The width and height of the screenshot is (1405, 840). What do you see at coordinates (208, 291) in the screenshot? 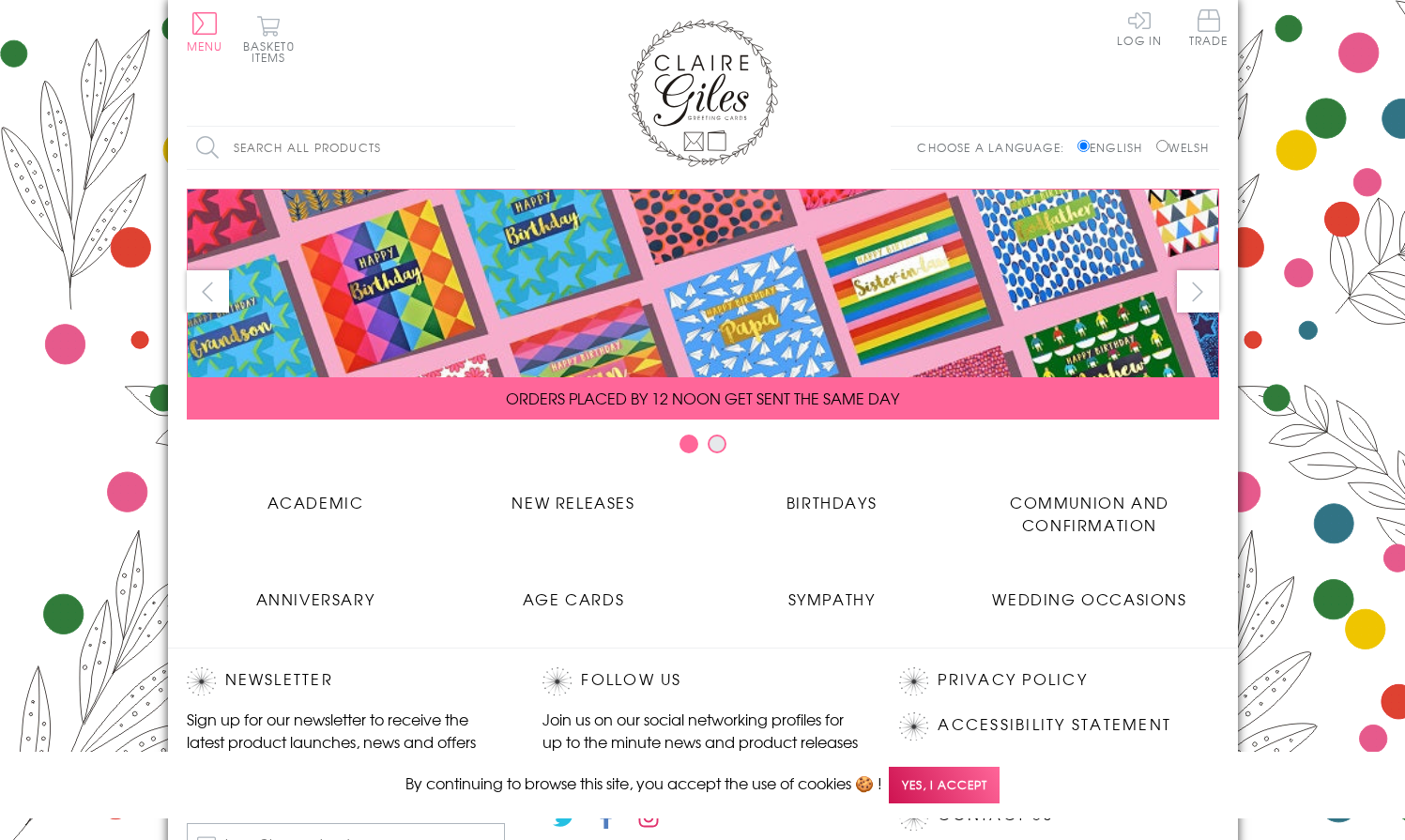
I see `button: prev` at bounding box center [208, 291].